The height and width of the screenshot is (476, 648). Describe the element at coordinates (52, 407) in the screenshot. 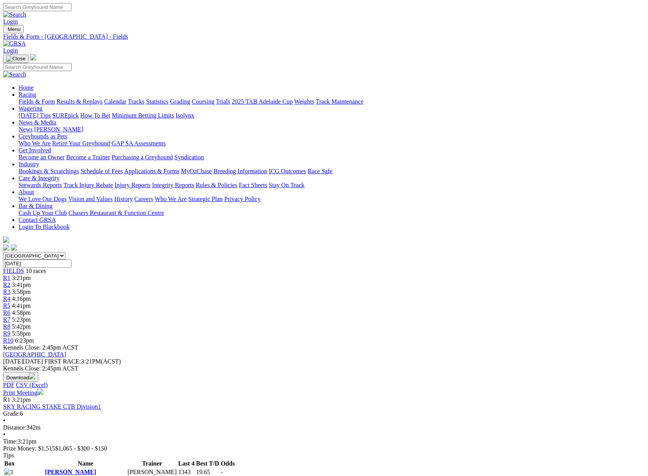

I see `a: SKY RACING STAKE CTB Division1` at that location.